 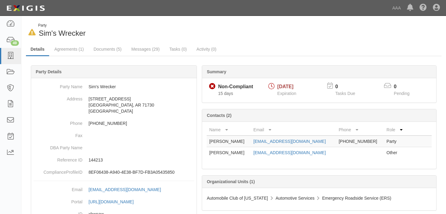 What do you see at coordinates (49, 72) in the screenshot?
I see `b: Party Details` at bounding box center [49, 72].